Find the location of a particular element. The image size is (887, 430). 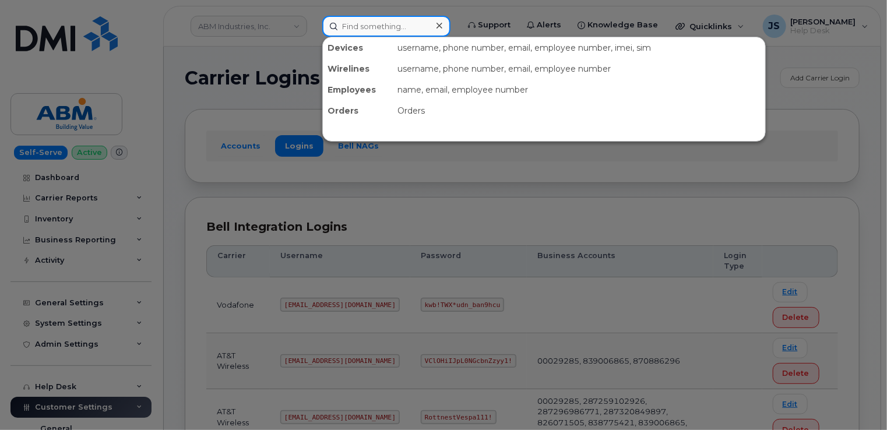

div: username, phone number, email, employee number is located at coordinates (579, 69).